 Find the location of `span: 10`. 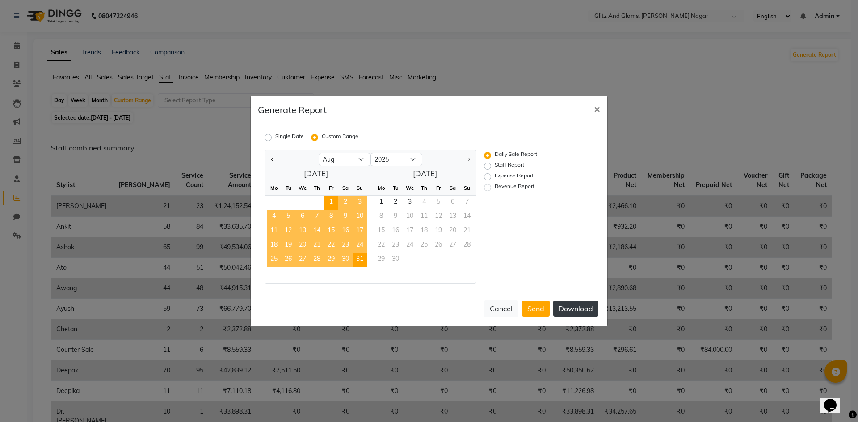

span: 10 is located at coordinates (360, 217).